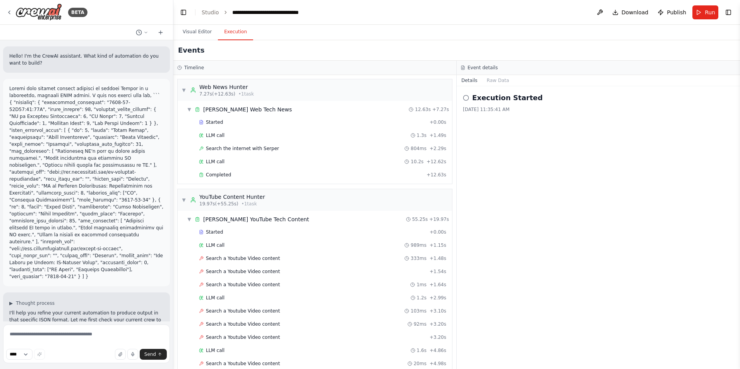 The width and height of the screenshot is (740, 369). Describe the element at coordinates (419, 149) in the screenshot. I see `span: 804ms` at that location.